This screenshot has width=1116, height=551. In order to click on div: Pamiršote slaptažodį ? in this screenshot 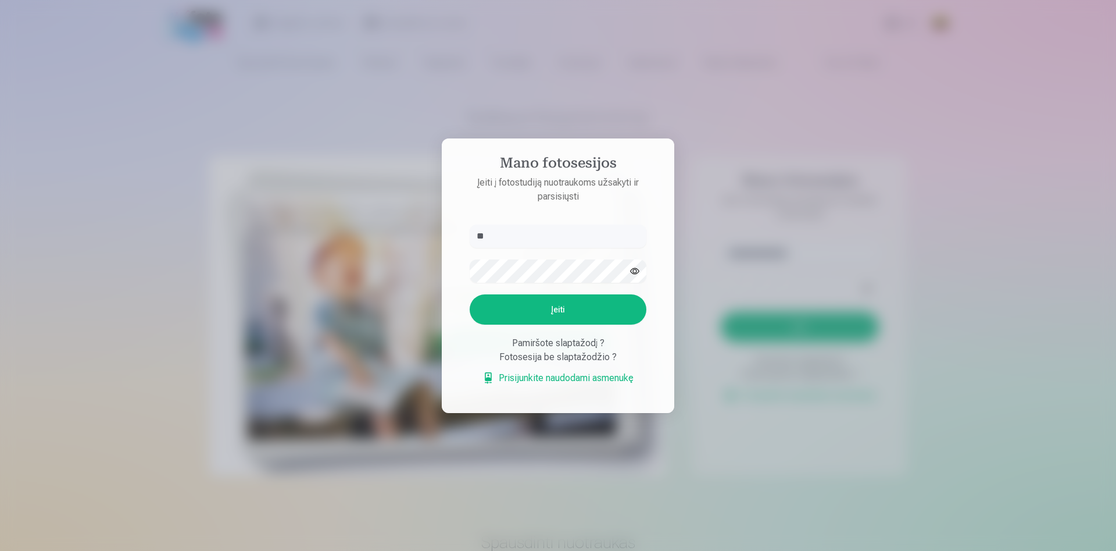, I will do `click(558, 343)`.